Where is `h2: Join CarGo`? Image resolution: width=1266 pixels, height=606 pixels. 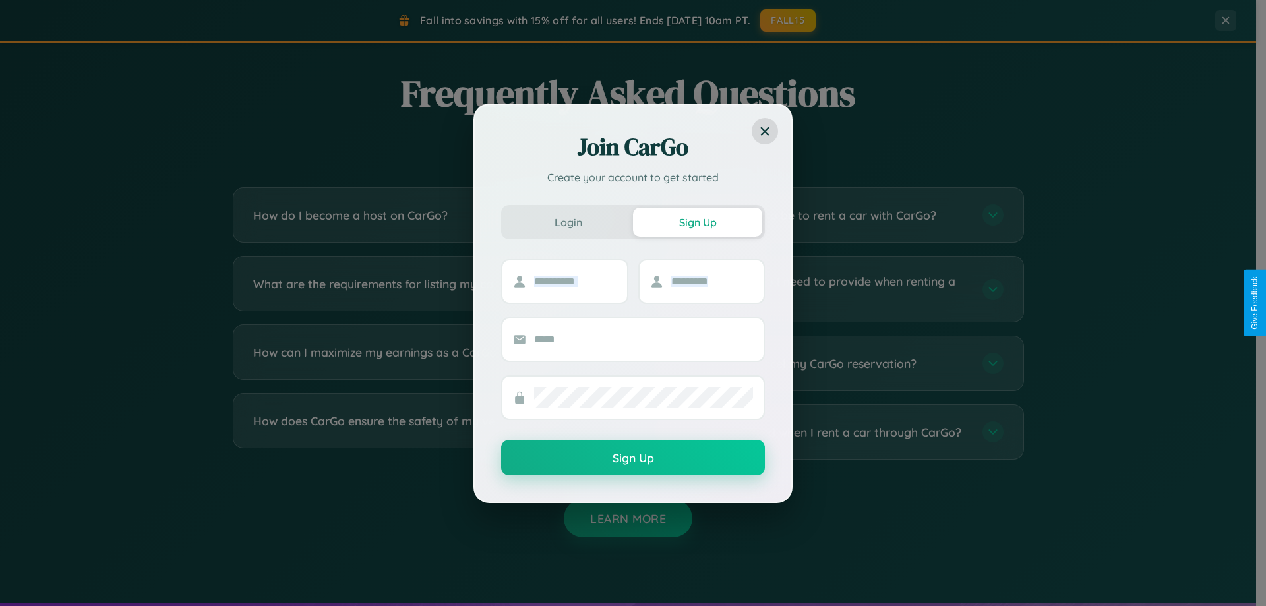
h2: Join CarGo is located at coordinates (633, 147).